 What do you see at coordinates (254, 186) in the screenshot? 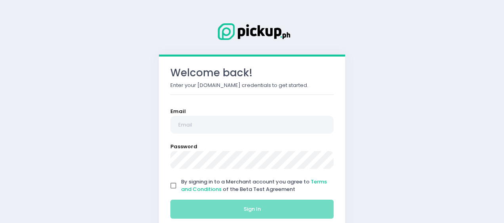
I see `span: By signing in to a Merchant account you agree to of the Beta Test Agreement` at bounding box center [254, 186].